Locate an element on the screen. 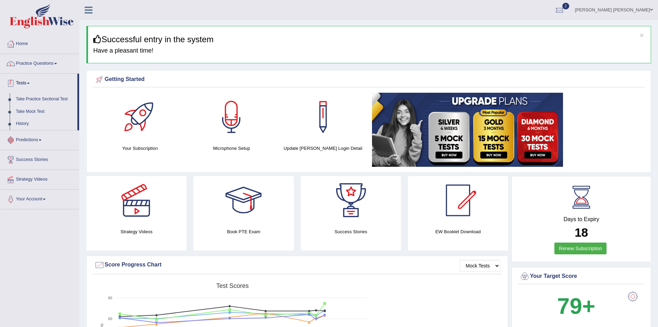  h4: Have a pleasant time! is located at coordinates (369, 51).